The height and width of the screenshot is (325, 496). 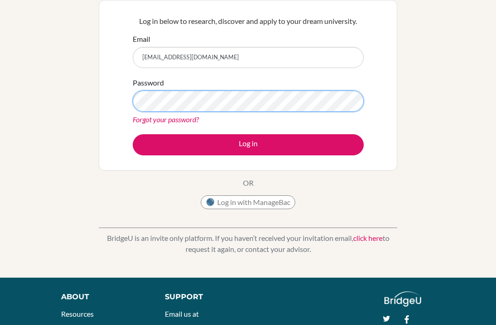 I want to click on a: Forgot your password?, so click(x=166, y=119).